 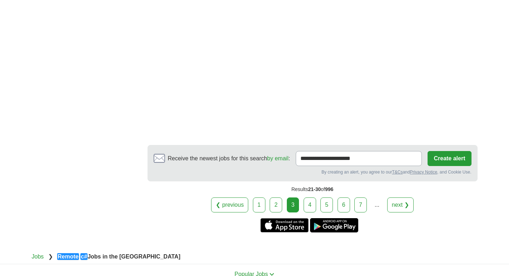 I want to click on span: 996, so click(x=329, y=189).